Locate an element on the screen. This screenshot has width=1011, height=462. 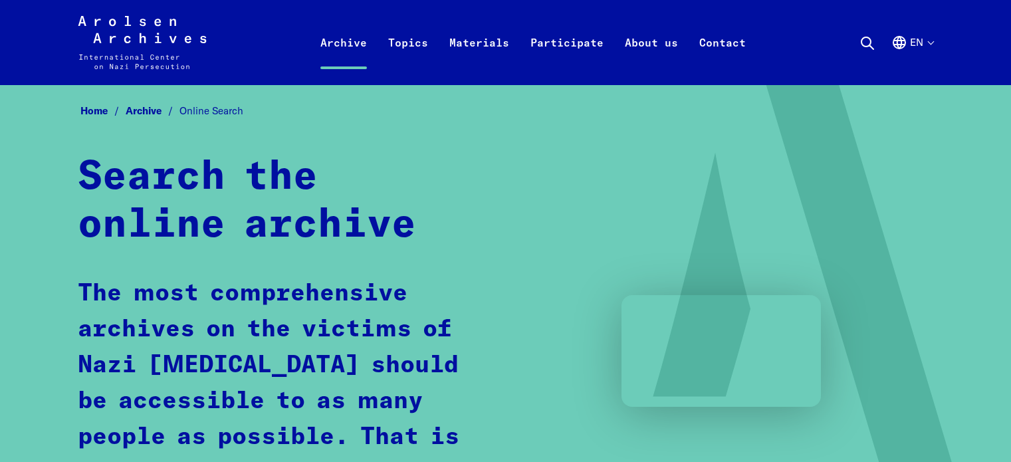
a: Topics is located at coordinates (408, 59).